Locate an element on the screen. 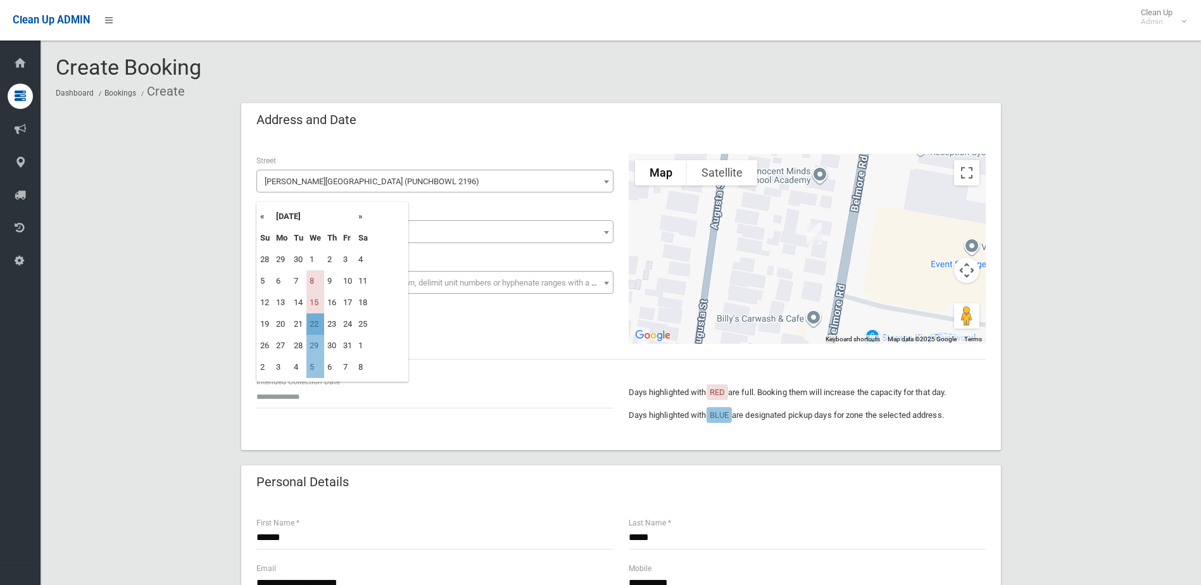 This screenshot has height=585, width=1201. th: We is located at coordinates (315, 238).